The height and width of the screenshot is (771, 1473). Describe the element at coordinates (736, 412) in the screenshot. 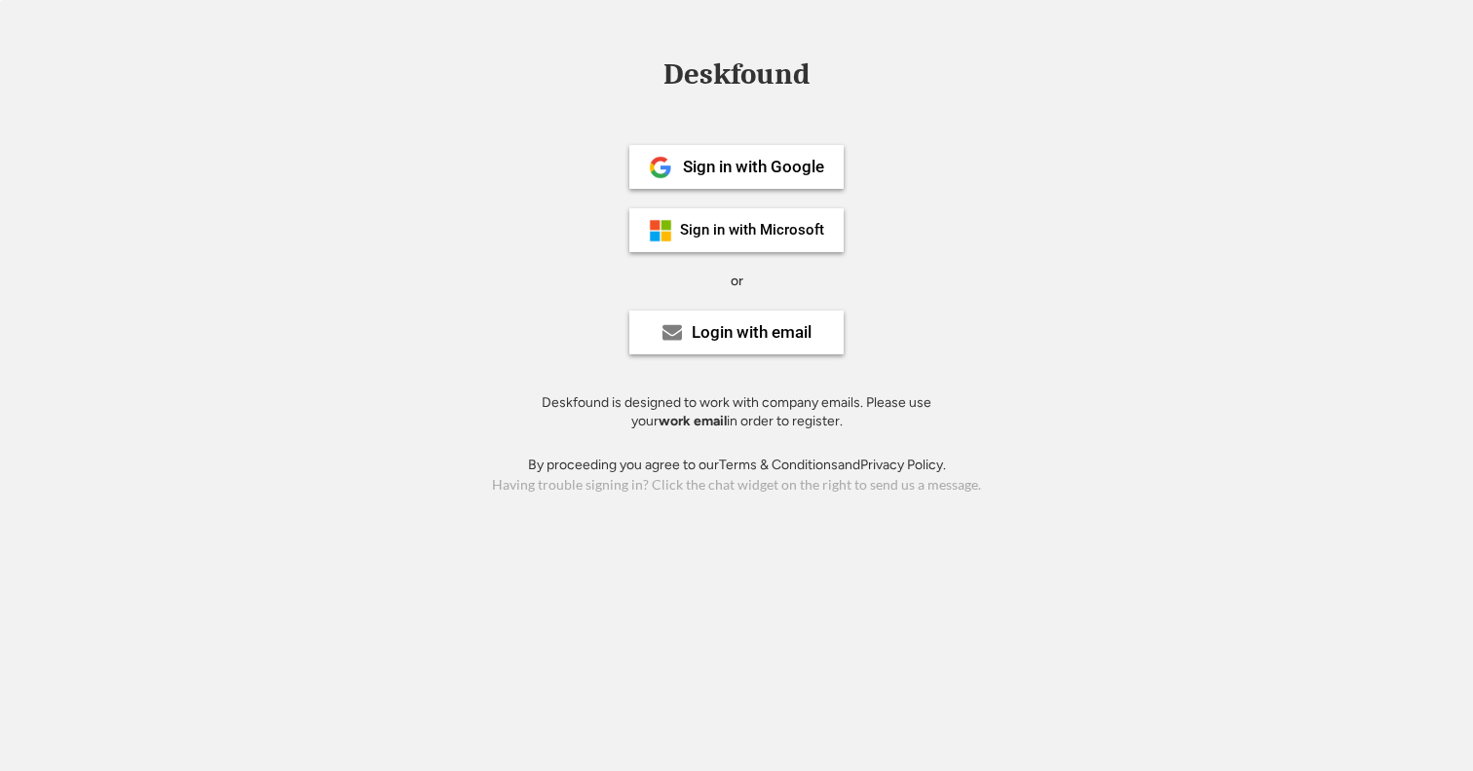

I see `div: Deskfound is designed to work with company emails. Please use your in order to register.` at that location.